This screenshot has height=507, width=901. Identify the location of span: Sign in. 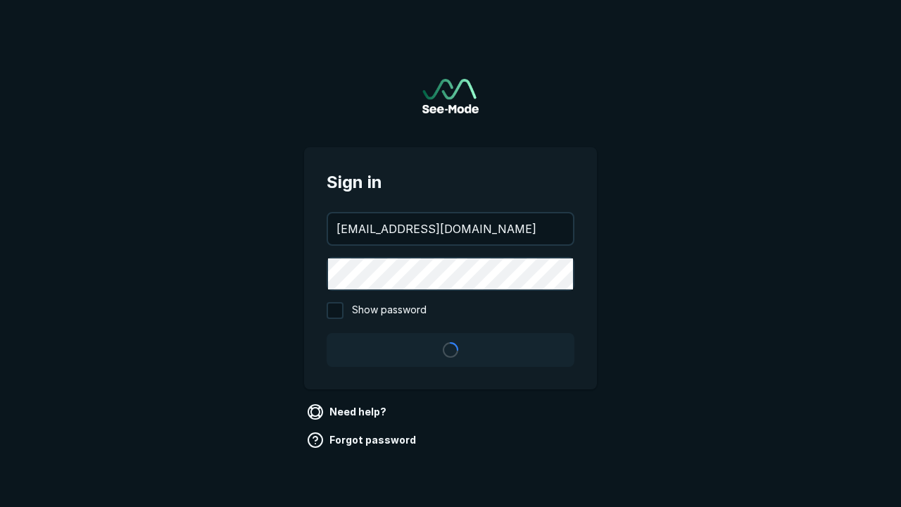
(450, 182).